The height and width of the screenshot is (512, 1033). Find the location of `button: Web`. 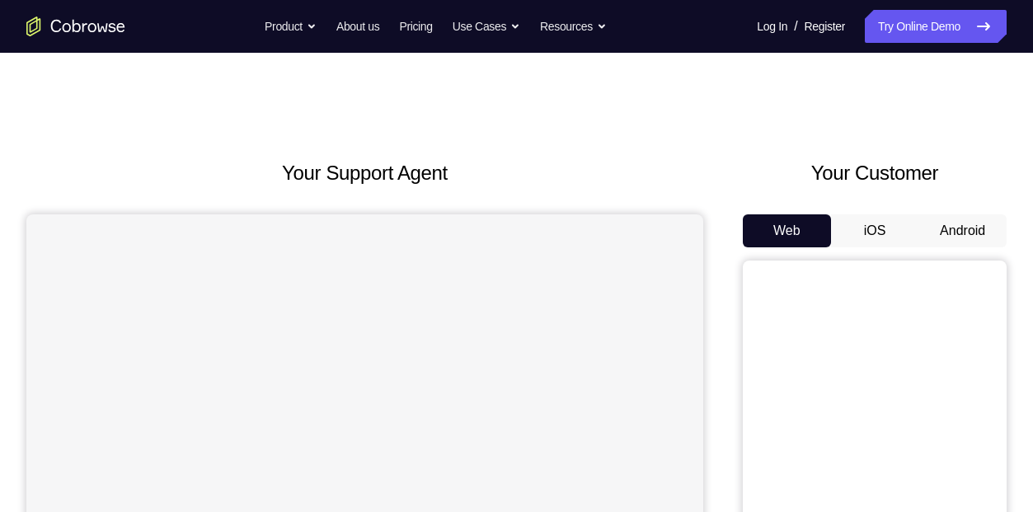

button: Web is located at coordinates (786, 231).